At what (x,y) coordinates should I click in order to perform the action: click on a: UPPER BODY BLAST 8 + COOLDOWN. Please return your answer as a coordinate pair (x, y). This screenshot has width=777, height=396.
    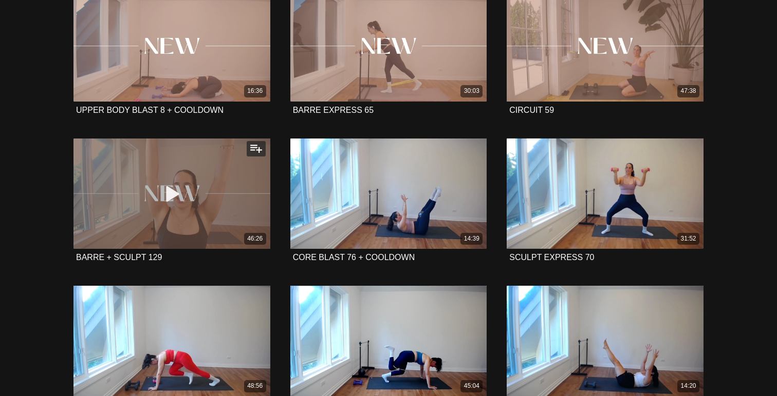
    Looking at the image, I should click on (149, 110).